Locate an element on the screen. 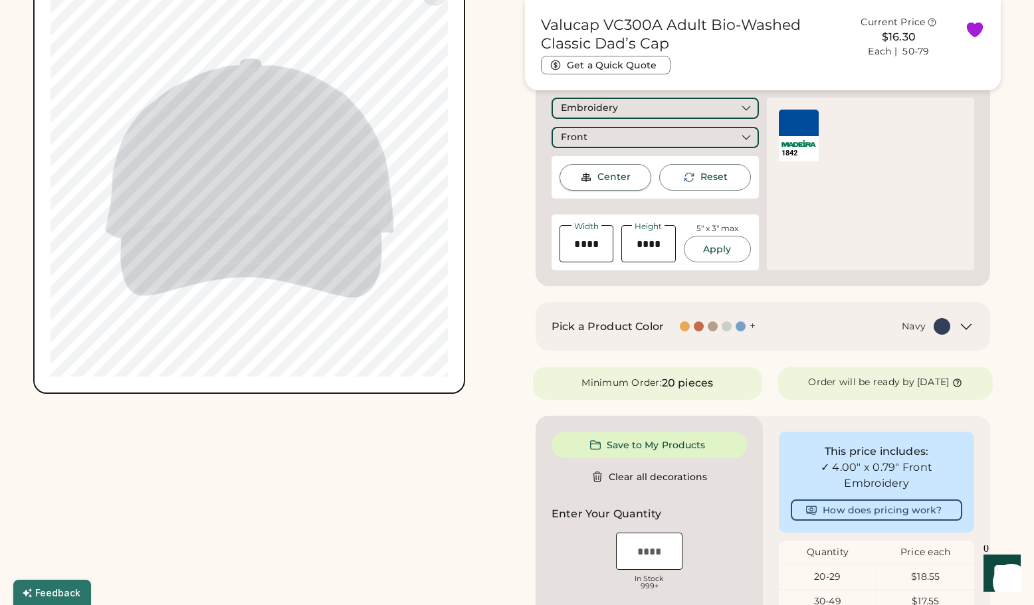  div: Width is located at coordinates (586, 227).